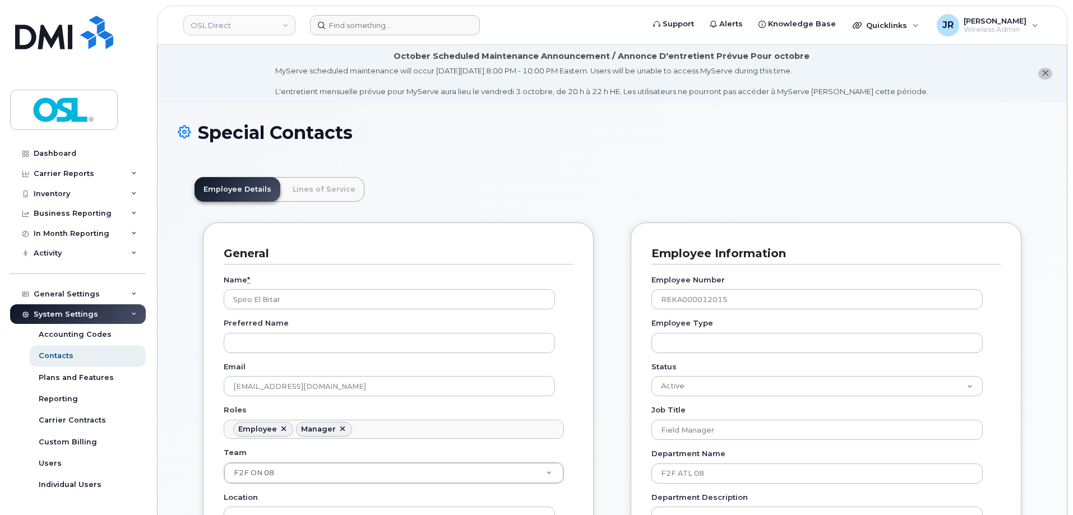  I want to click on label: Status, so click(664, 367).